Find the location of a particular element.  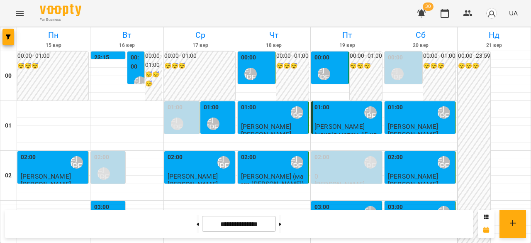

span: For Business is located at coordinates (61, 20).